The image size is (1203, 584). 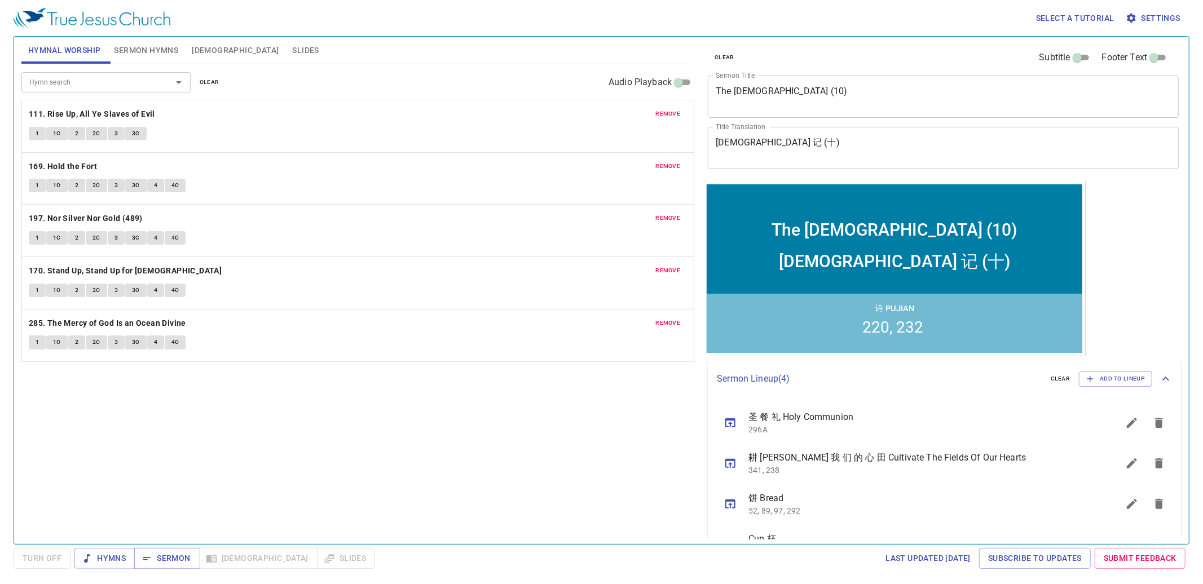 What do you see at coordinates (174, 146) in the screenshot?
I see `li: 220` at bounding box center [174, 146].